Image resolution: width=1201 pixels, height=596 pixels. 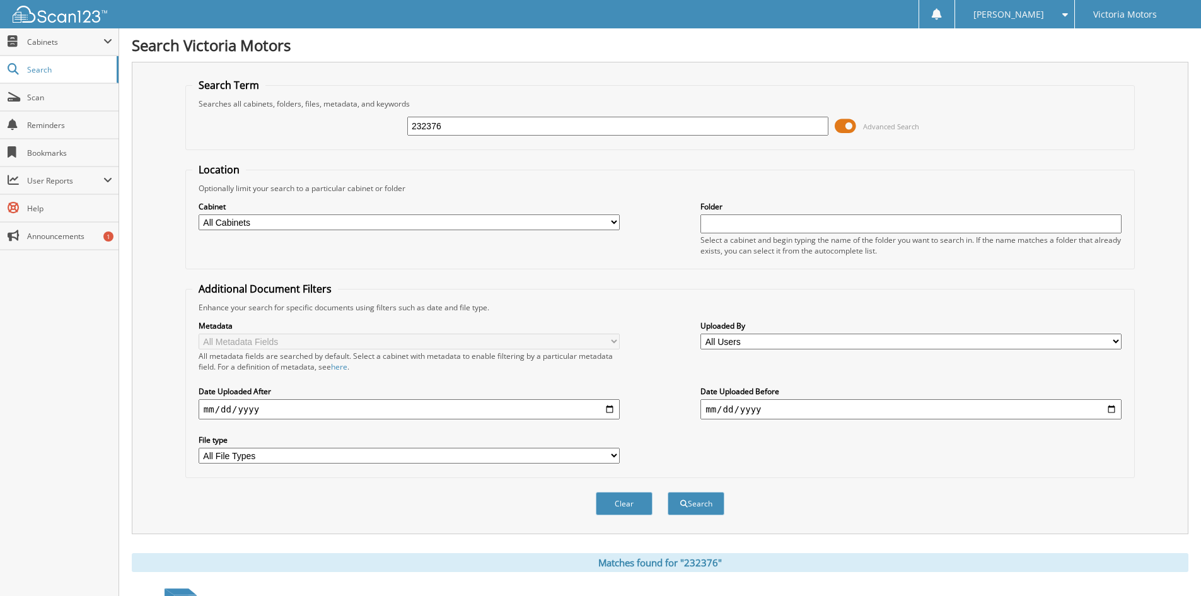 I want to click on span: Scan, so click(x=69, y=97).